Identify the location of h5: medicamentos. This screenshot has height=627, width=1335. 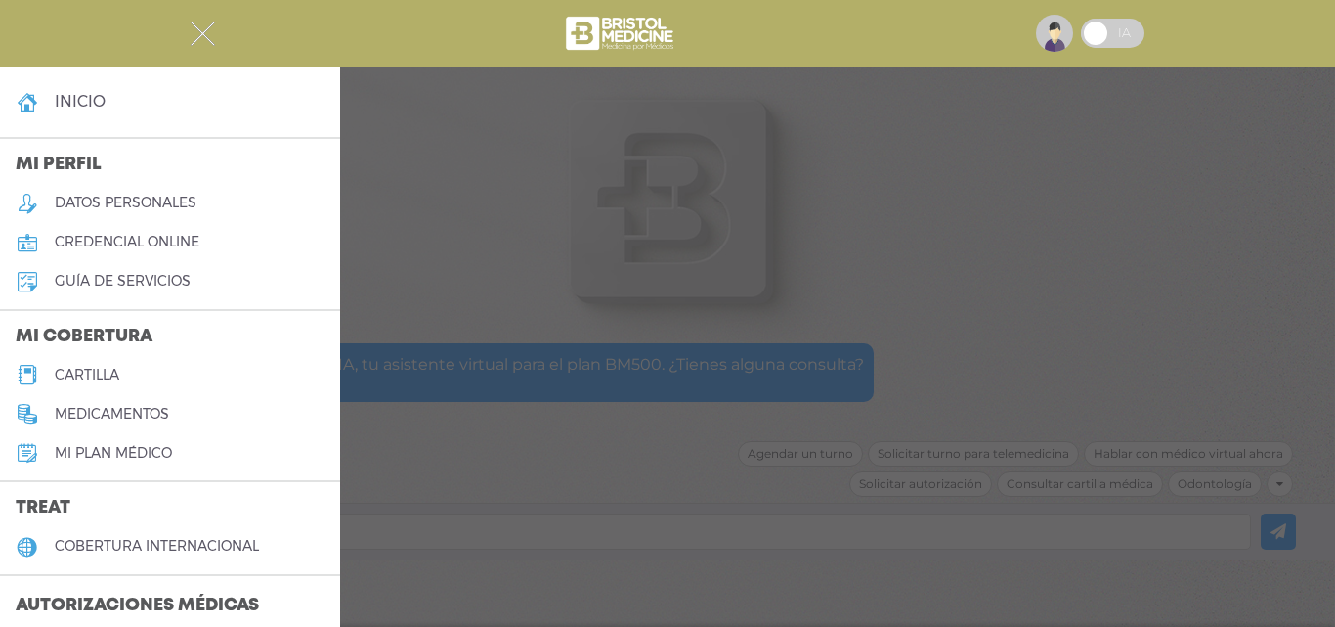
(111, 413).